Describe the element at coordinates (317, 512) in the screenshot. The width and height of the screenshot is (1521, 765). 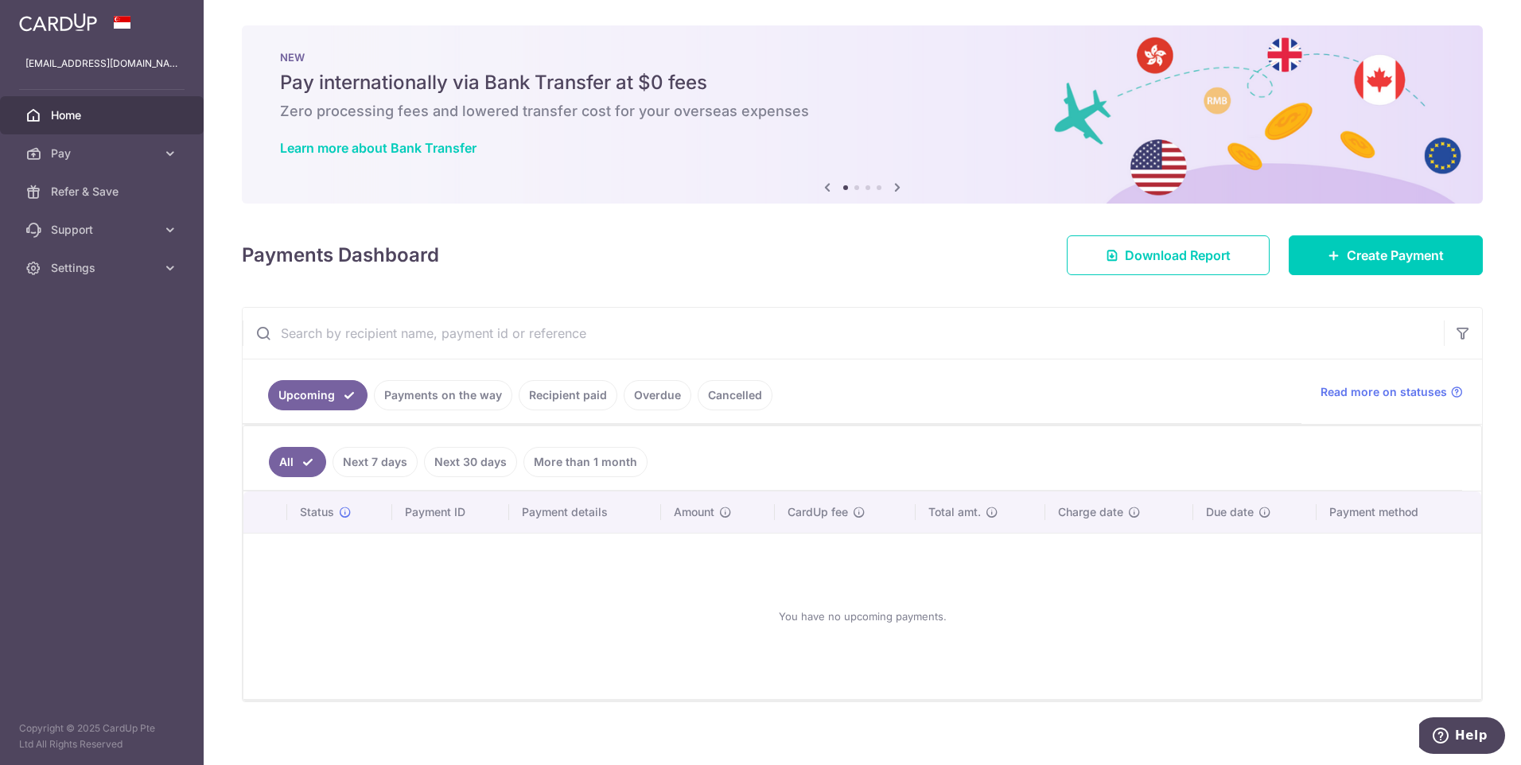
I see `span: Status` at that location.